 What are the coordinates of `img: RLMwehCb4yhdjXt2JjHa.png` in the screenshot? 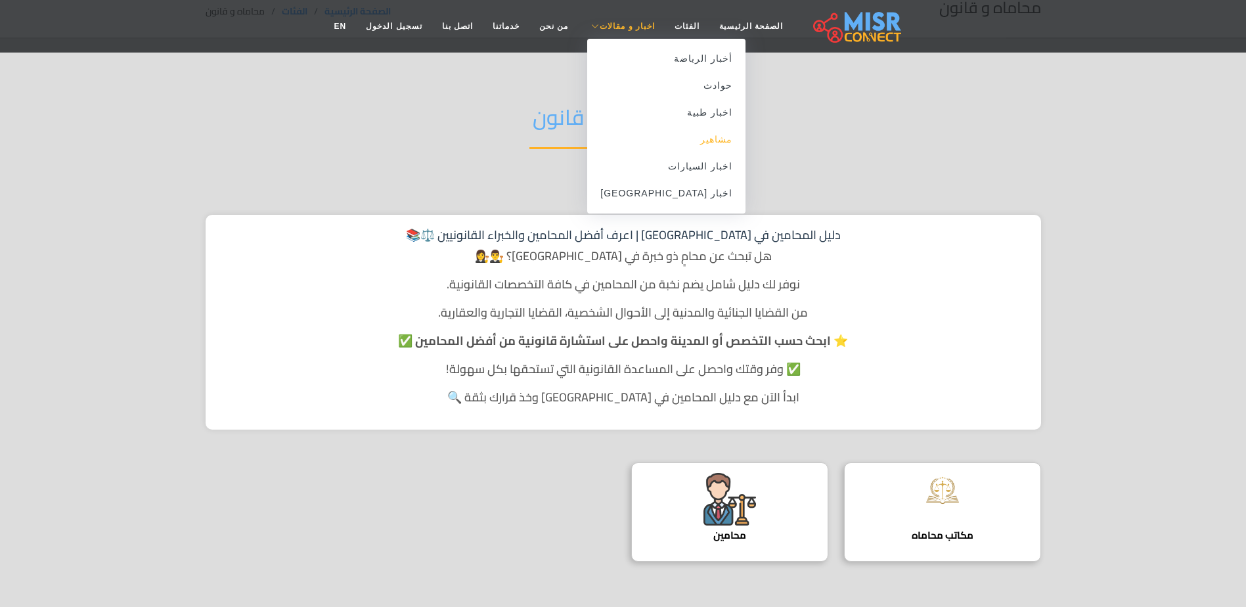 It's located at (730, 499).